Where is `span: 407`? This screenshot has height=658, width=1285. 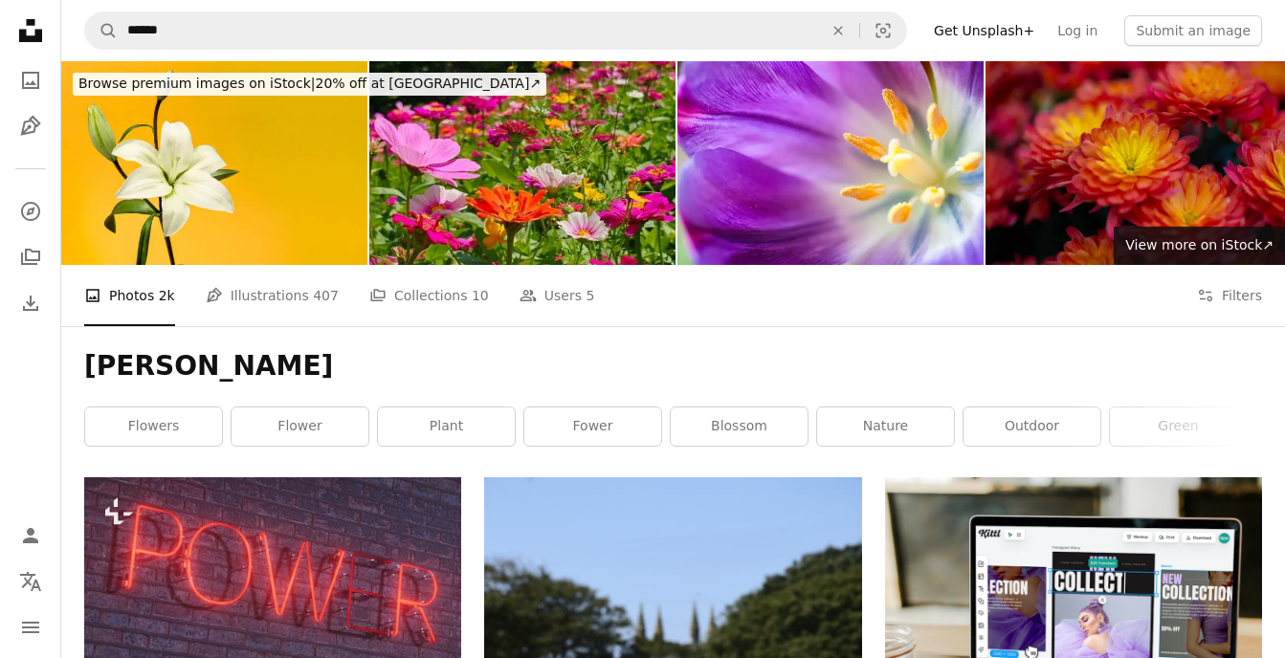
span: 407 is located at coordinates (325, 296).